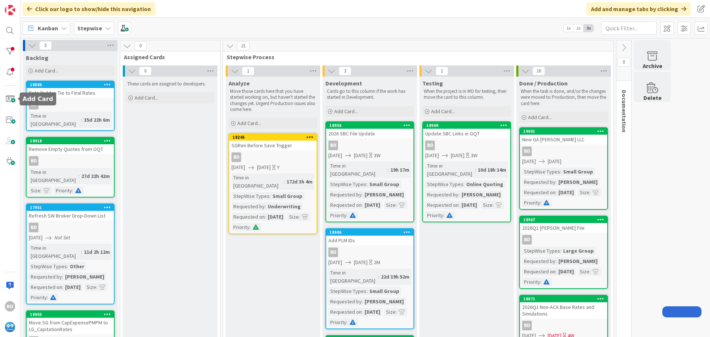  I want to click on img: Visit kanbanzone.com, so click(10, 10).